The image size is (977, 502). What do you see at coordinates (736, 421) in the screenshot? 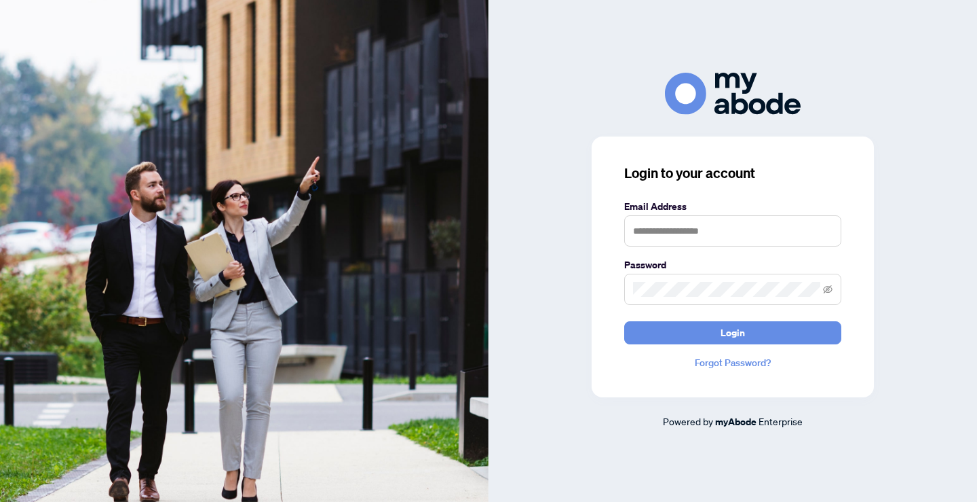
I see `a: myAbode` at bounding box center [736, 421].